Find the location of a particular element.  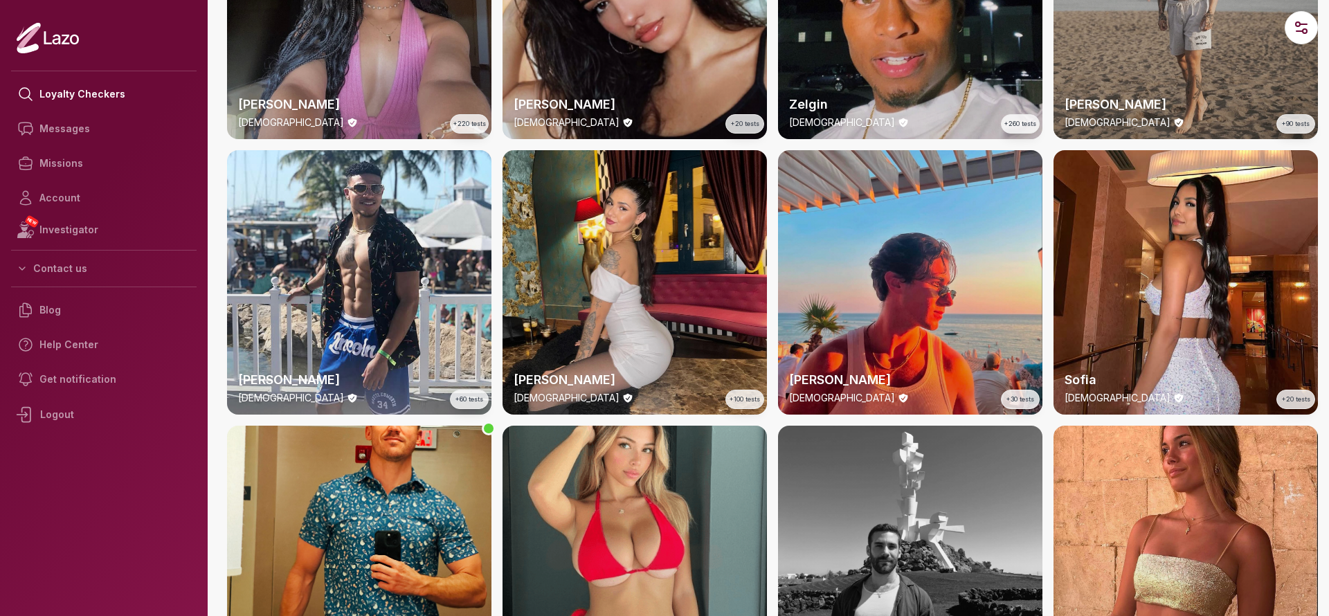

span: +90 tests is located at coordinates (1296, 124).